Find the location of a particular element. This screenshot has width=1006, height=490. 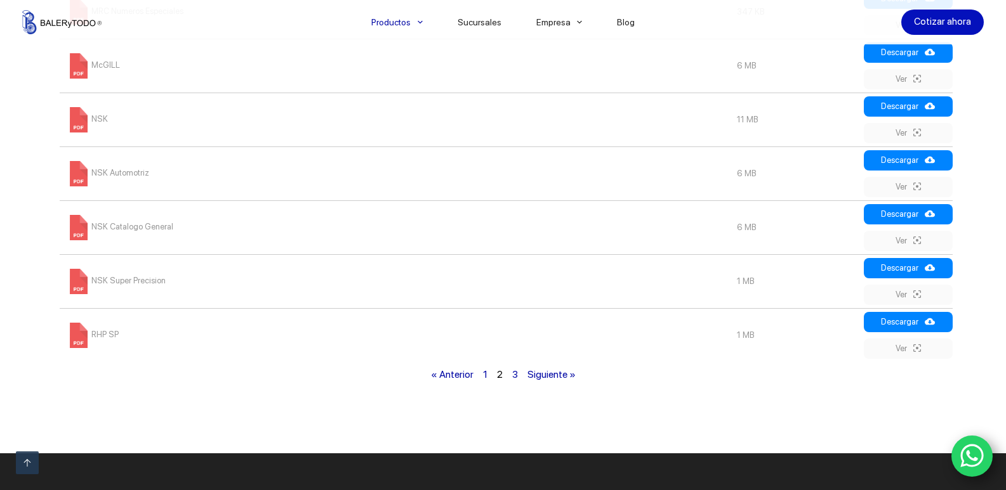

a: McGILL is located at coordinates (93, 65).